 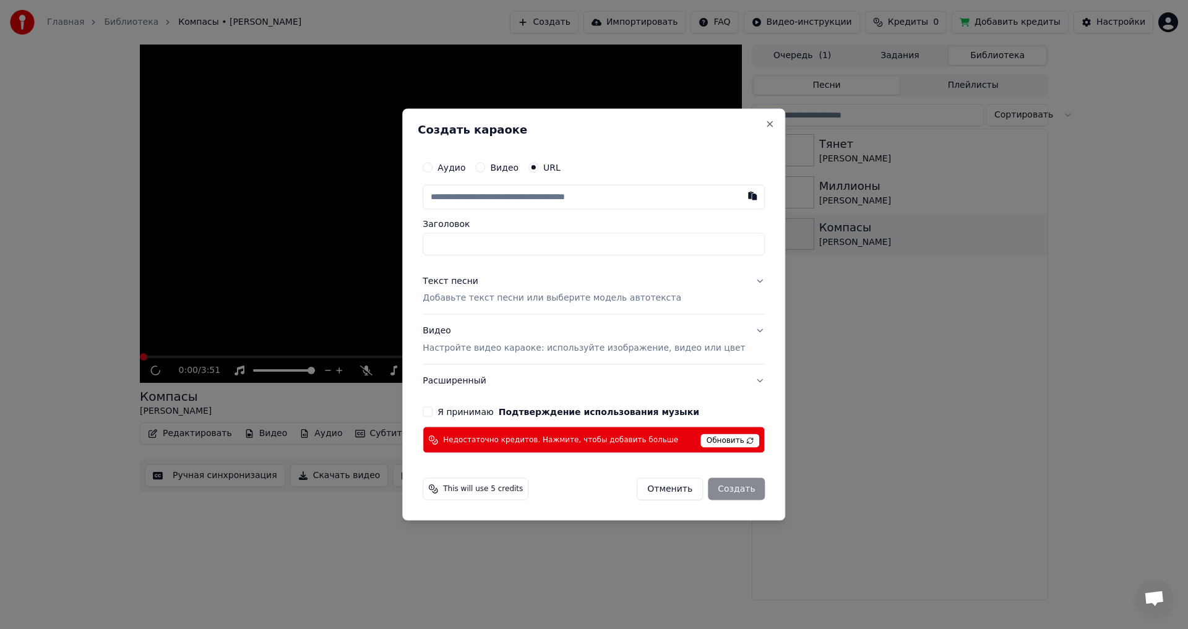 What do you see at coordinates (552, 298) in the screenshot?
I see `p: Добавьте текст песни или выберите модель автотекста` at bounding box center [552, 298].